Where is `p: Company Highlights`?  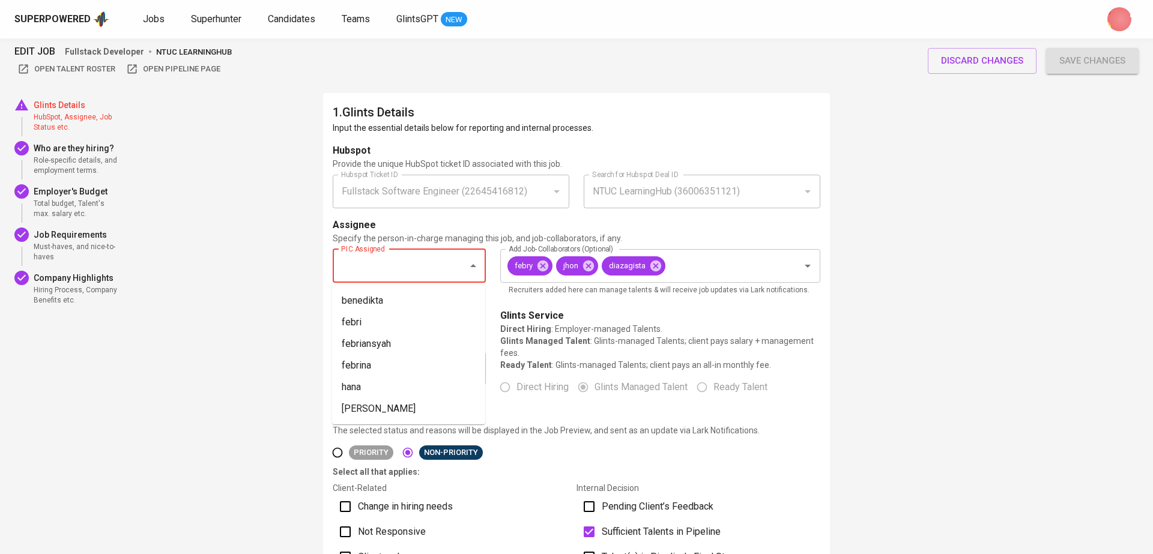
p: Company Highlights is located at coordinates (77, 278).